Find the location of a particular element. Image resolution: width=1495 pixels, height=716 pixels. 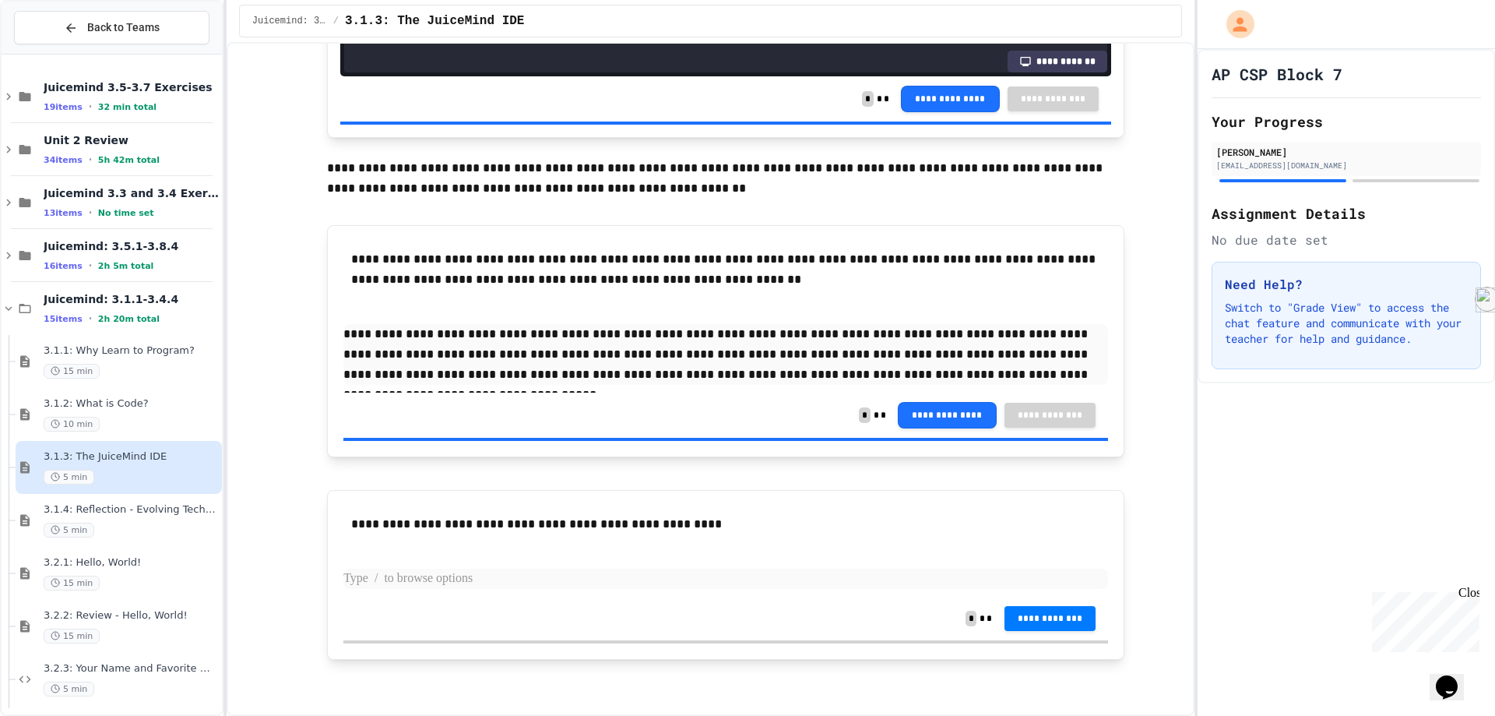

p: Switch to "Grade View" to access the chat feature and communicate with your teacher for help and ... is located at coordinates (1347, 323).